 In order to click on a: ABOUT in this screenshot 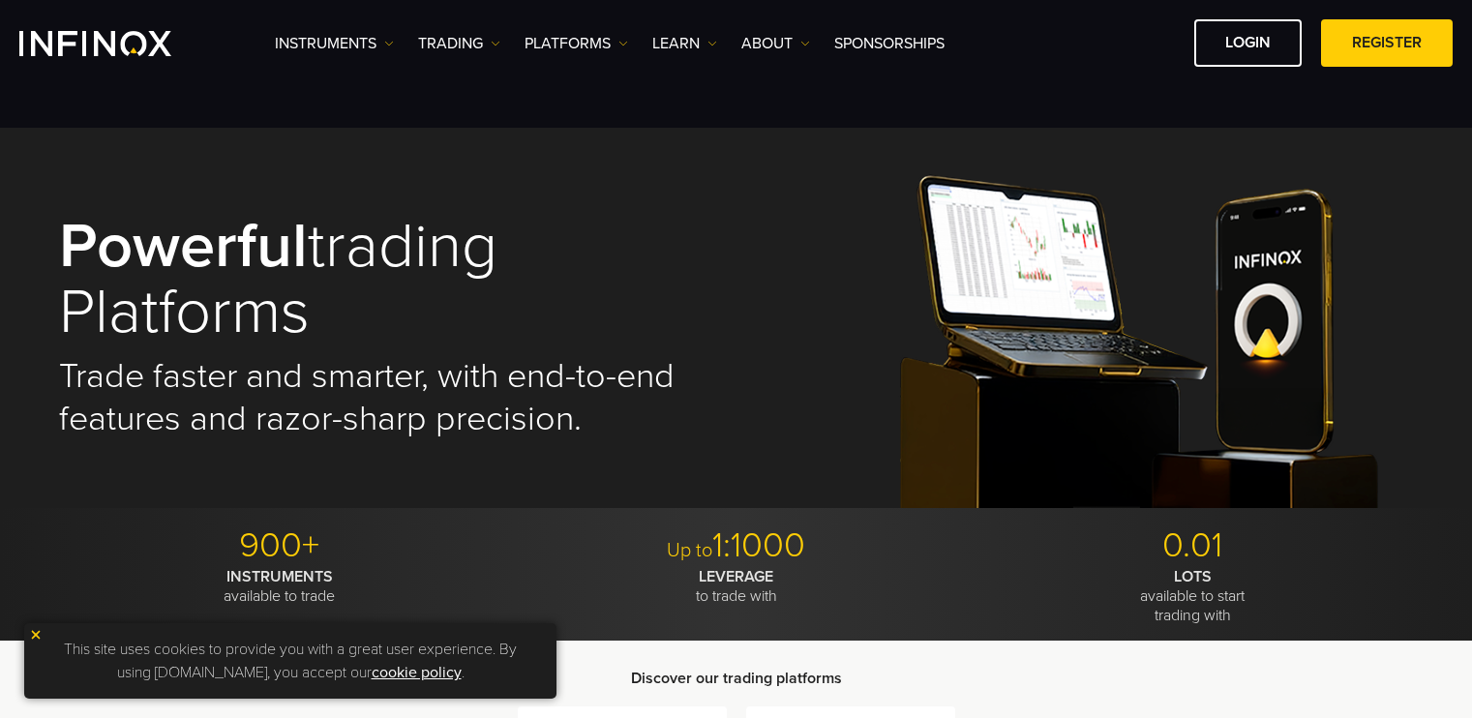, I will do `click(775, 44)`.